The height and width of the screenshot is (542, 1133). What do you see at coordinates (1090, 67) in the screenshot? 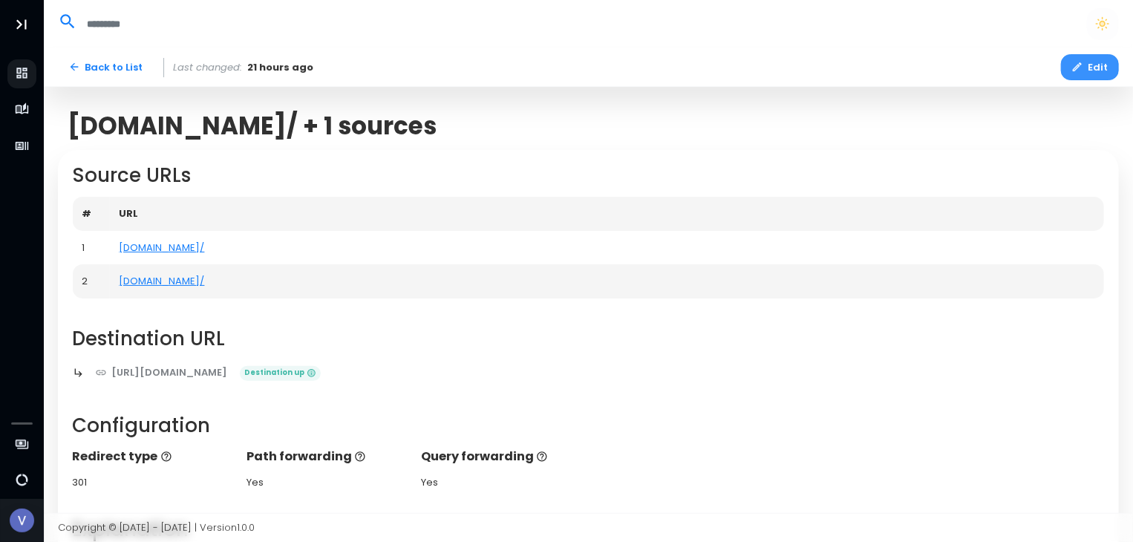
I see `button: Edit` at bounding box center [1090, 67].